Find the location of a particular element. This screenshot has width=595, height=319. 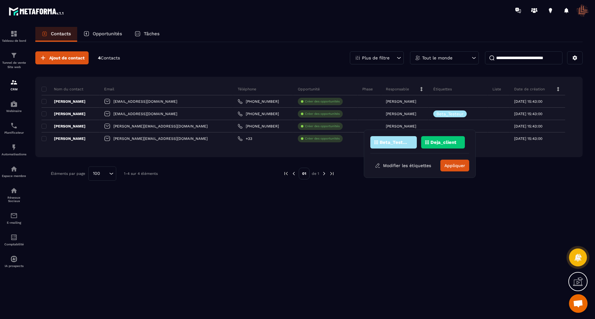

p: Opportunités is located at coordinates (107, 34).